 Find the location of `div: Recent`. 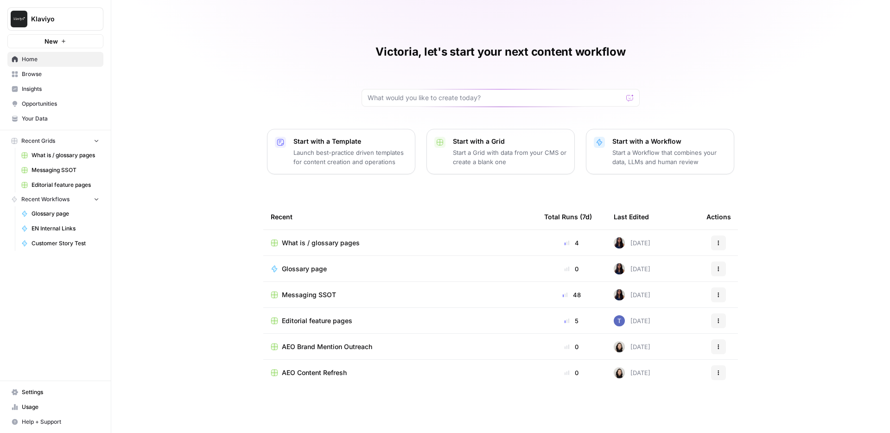

div: Recent is located at coordinates (400, 216).